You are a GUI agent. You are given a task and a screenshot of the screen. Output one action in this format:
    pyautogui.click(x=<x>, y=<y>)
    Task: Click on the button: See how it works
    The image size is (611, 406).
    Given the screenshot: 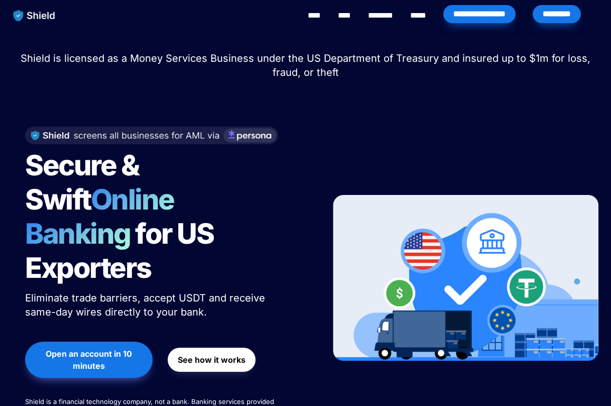 What is the action you would take?
    pyautogui.click(x=211, y=359)
    